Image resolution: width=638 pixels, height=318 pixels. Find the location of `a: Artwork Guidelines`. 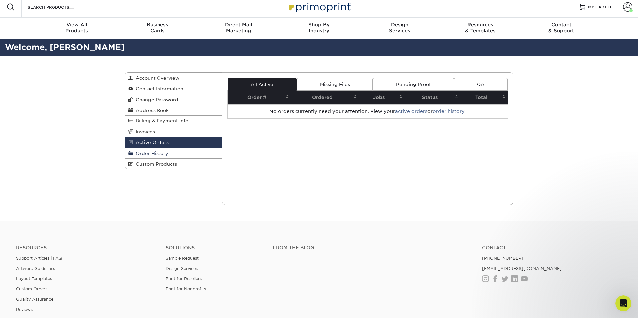

a: Artwork Guidelines is located at coordinates (36, 268).